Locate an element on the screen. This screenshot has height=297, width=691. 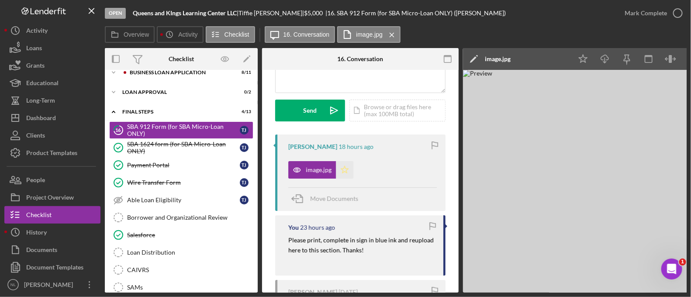
div: SBA 912 Form (for SBA Micro-Loan ONLY) is located at coordinates (184, 130).